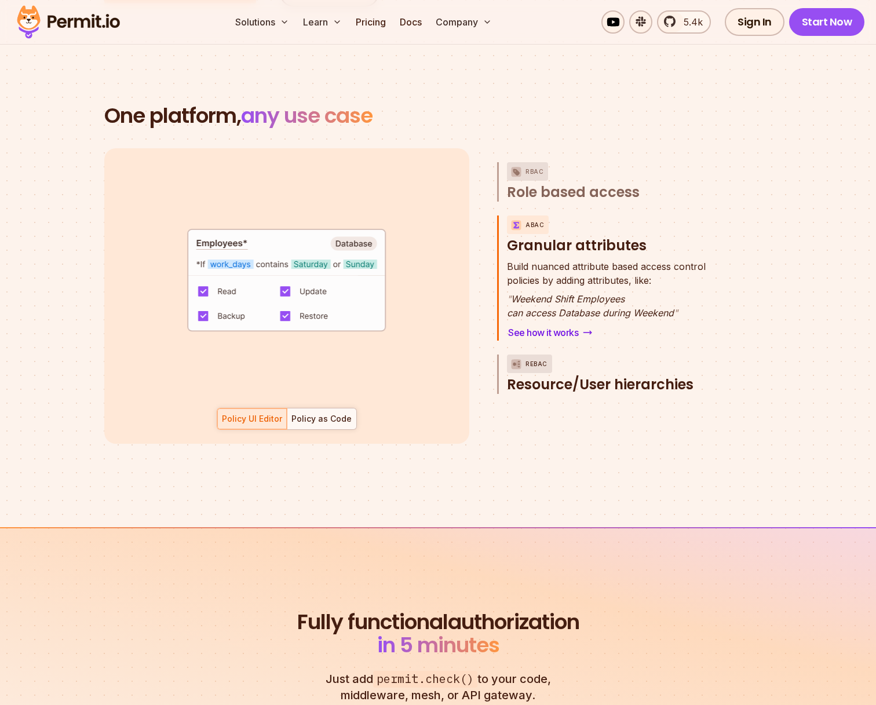 Image resolution: width=876 pixels, height=705 pixels. I want to click on button: Policy as Code, so click(322, 419).